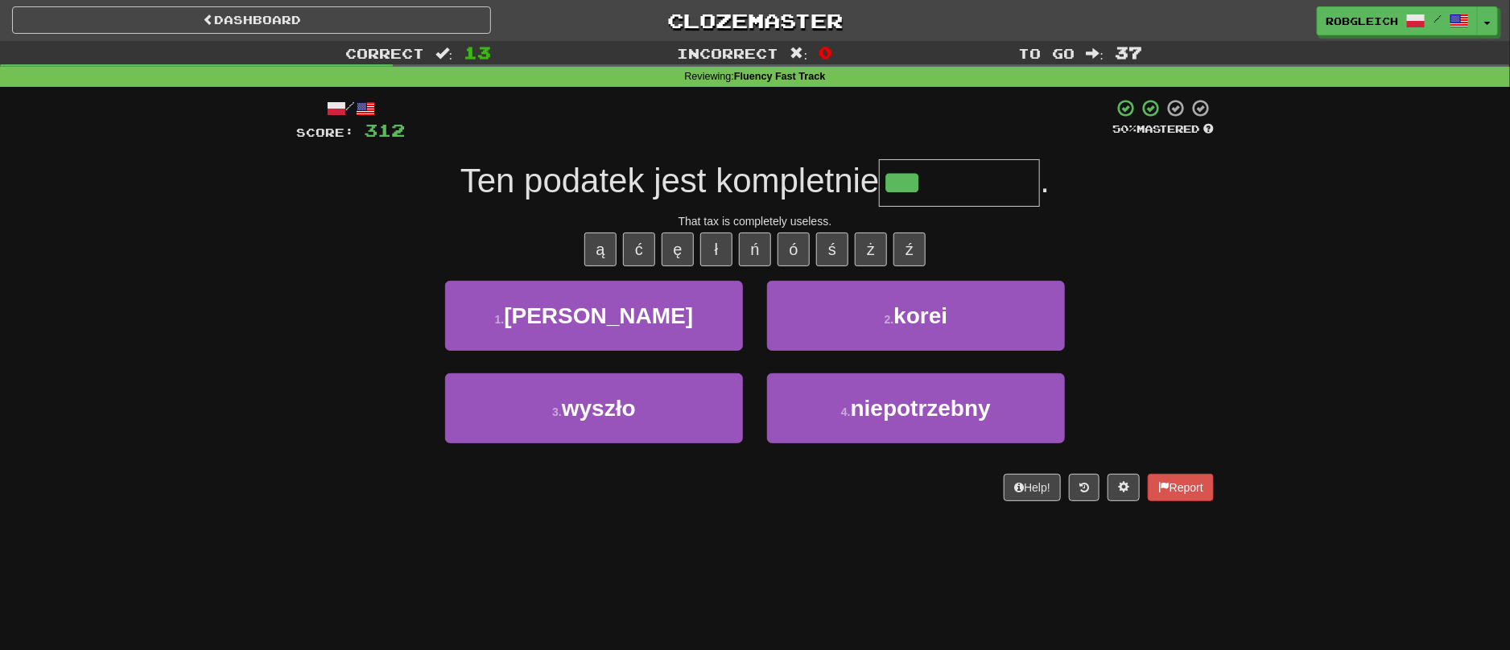 The height and width of the screenshot is (650, 1510). What do you see at coordinates (477, 52) in the screenshot?
I see `span: 13` at bounding box center [477, 52].